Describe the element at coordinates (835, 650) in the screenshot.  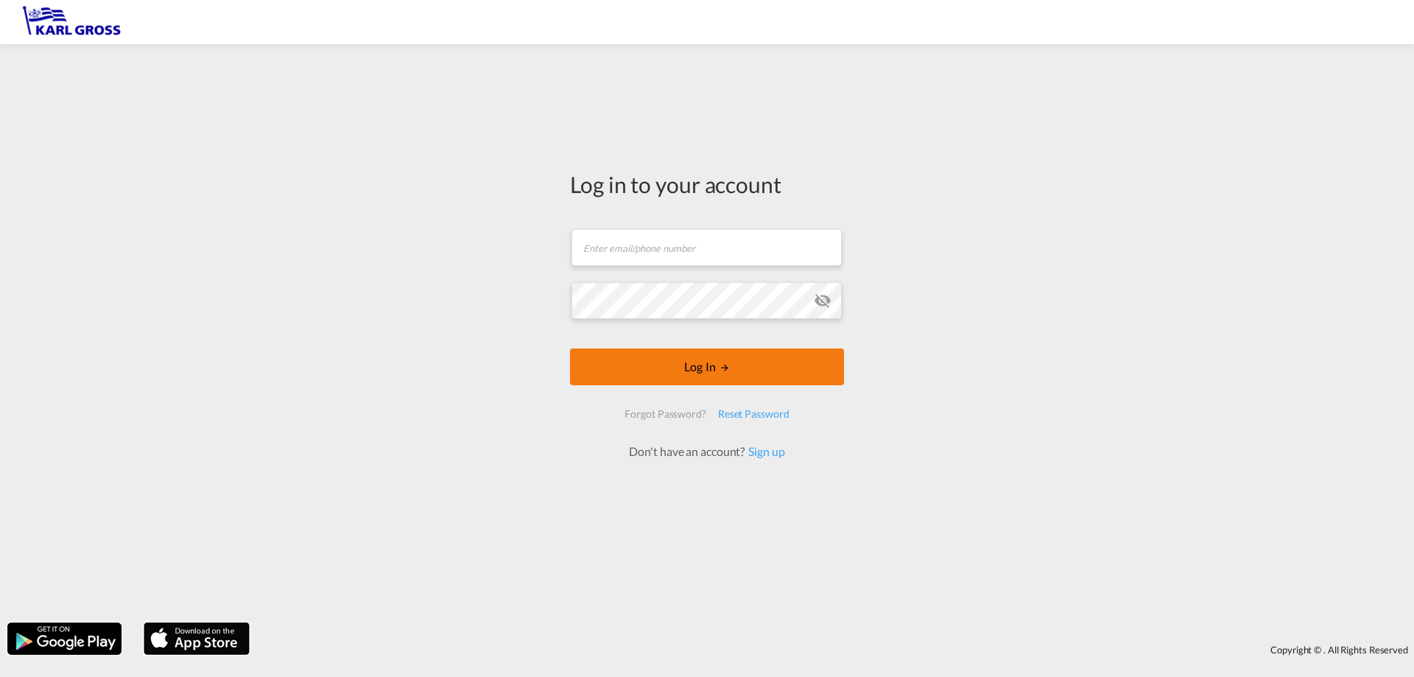
I see `div: Copyright © . All Rights Reserved` at that location.